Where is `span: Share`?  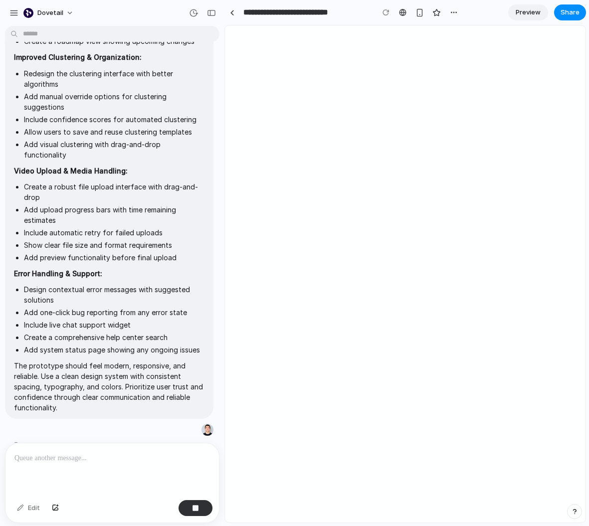
span: Share is located at coordinates (570, 12).